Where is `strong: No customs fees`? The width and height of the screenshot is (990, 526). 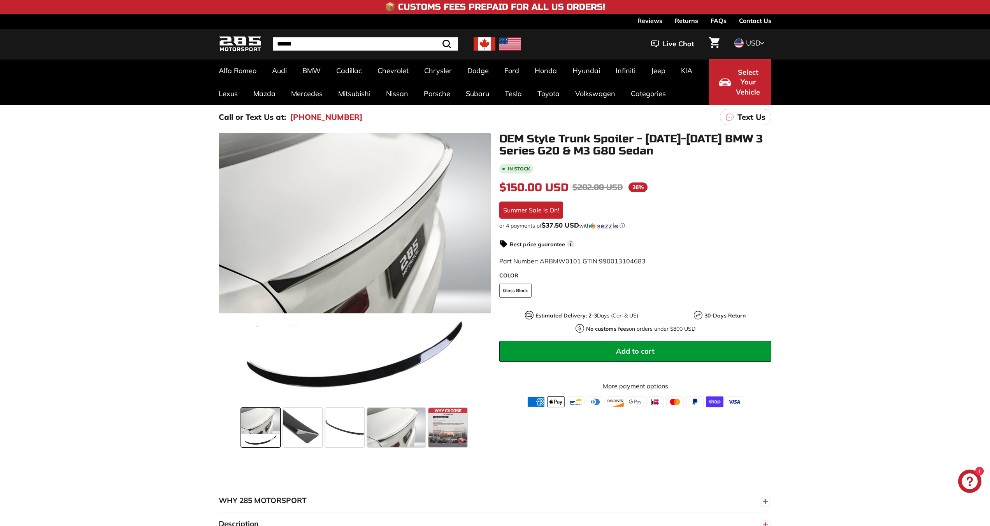
strong: No customs fees is located at coordinates (608, 329).